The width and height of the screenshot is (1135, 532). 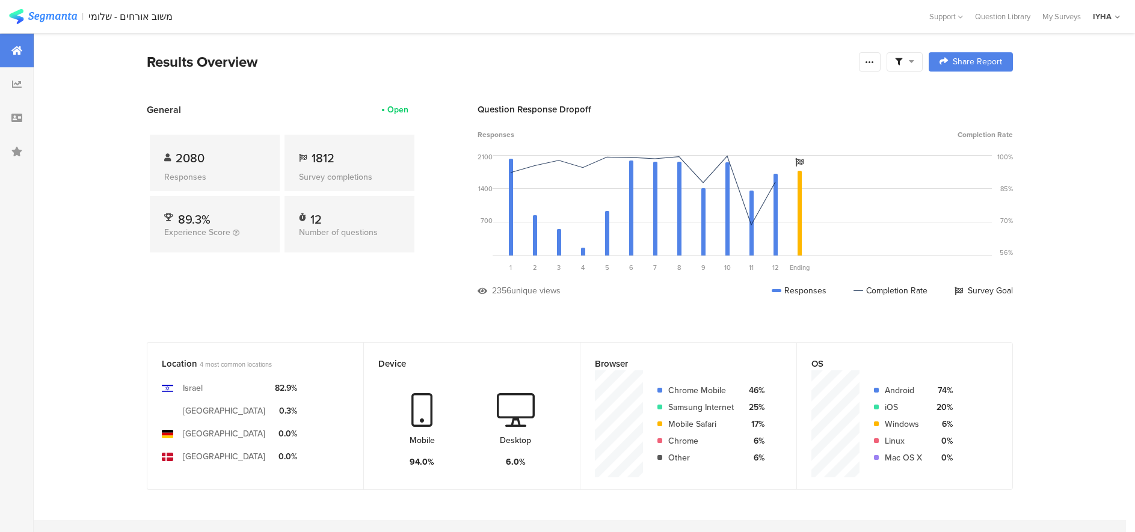 I want to click on span: Responses, so click(x=496, y=135).